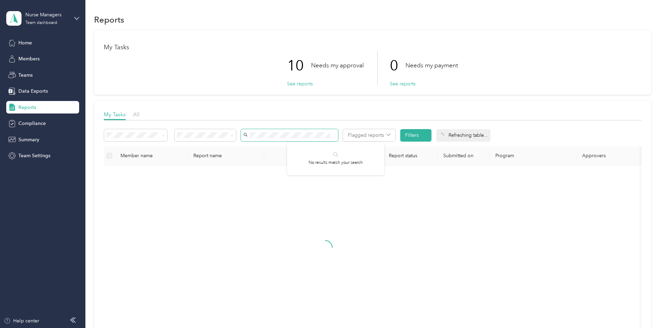  Describe the element at coordinates (109, 19) in the screenshot. I see `h1: Reports` at that location.